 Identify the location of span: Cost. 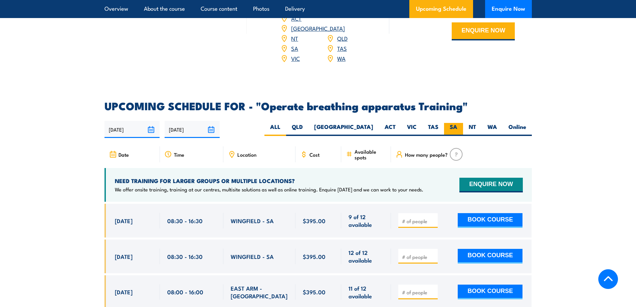
(315, 154).